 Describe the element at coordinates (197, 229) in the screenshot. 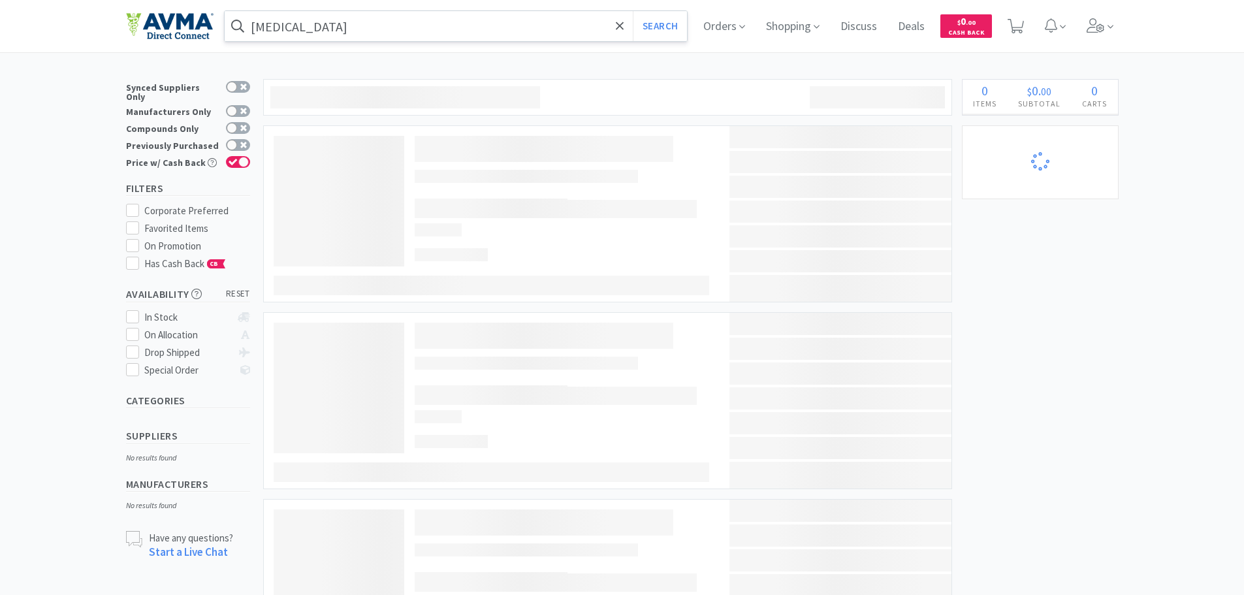

I see `div: Favorited Items` at that location.